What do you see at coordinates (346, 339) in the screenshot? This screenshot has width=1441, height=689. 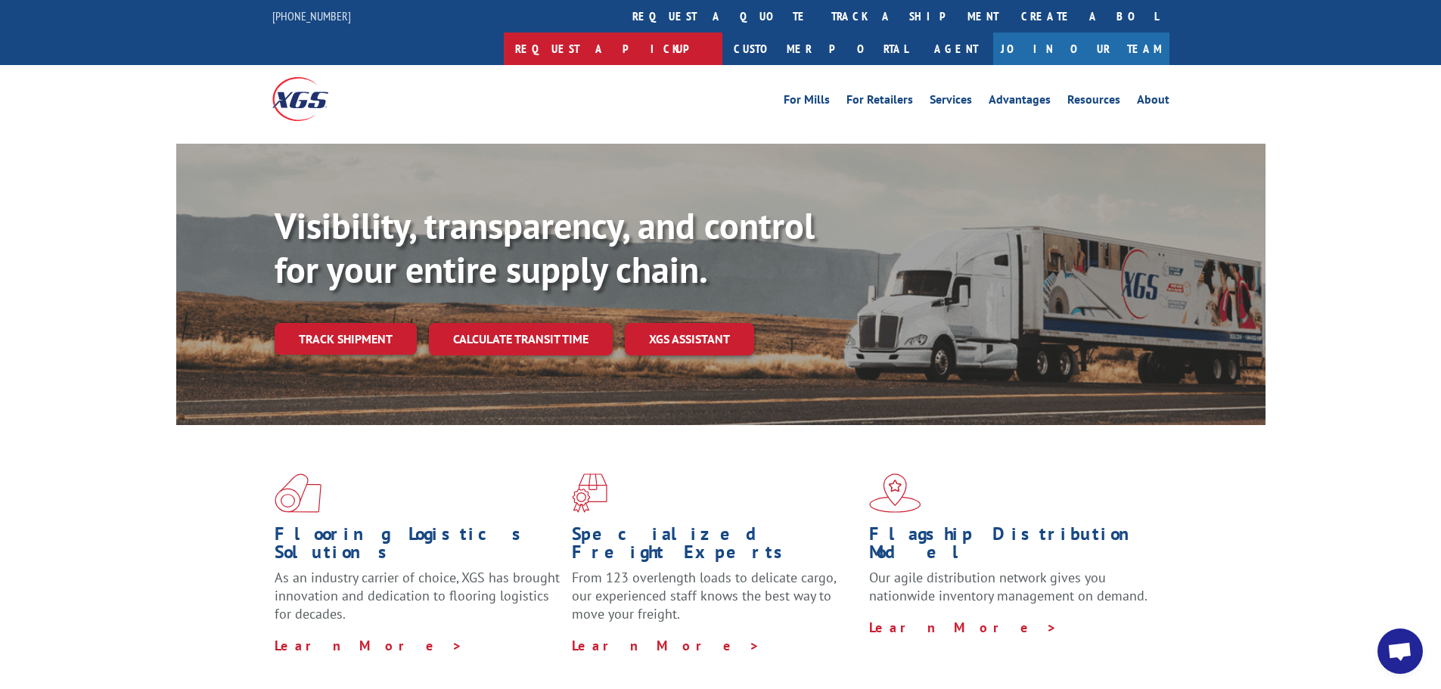 I see `a: Track shipment` at bounding box center [346, 339].